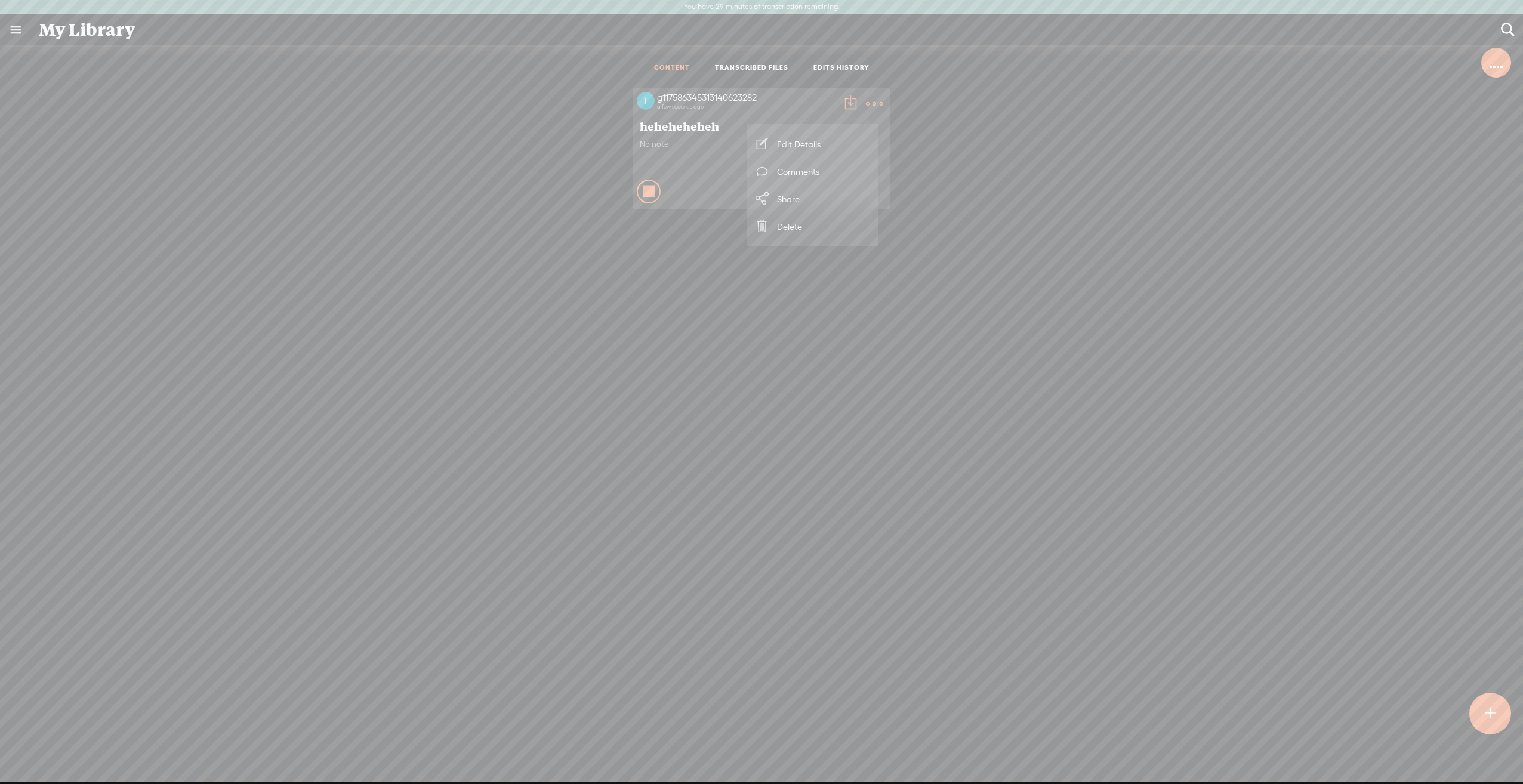  I want to click on div: My Library, so click(762, 30).